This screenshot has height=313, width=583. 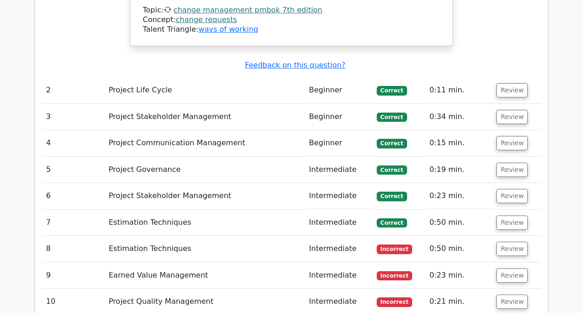 I want to click on a: change requests, so click(x=206, y=19).